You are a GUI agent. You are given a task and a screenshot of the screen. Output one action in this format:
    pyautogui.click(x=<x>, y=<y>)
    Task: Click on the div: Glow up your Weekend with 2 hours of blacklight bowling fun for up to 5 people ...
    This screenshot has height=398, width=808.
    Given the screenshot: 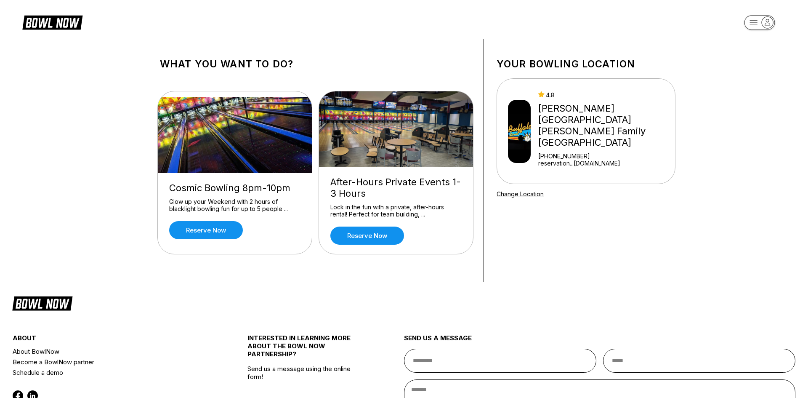 What is the action you would take?
    pyautogui.click(x=235, y=205)
    